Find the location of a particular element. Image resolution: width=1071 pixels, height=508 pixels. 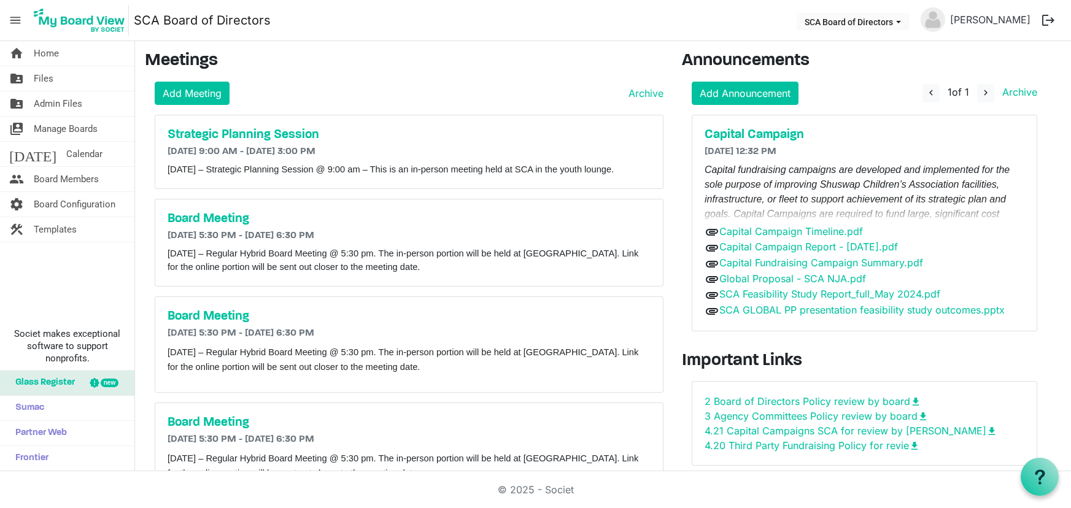

a: Strategic Planning Session is located at coordinates (409, 135).